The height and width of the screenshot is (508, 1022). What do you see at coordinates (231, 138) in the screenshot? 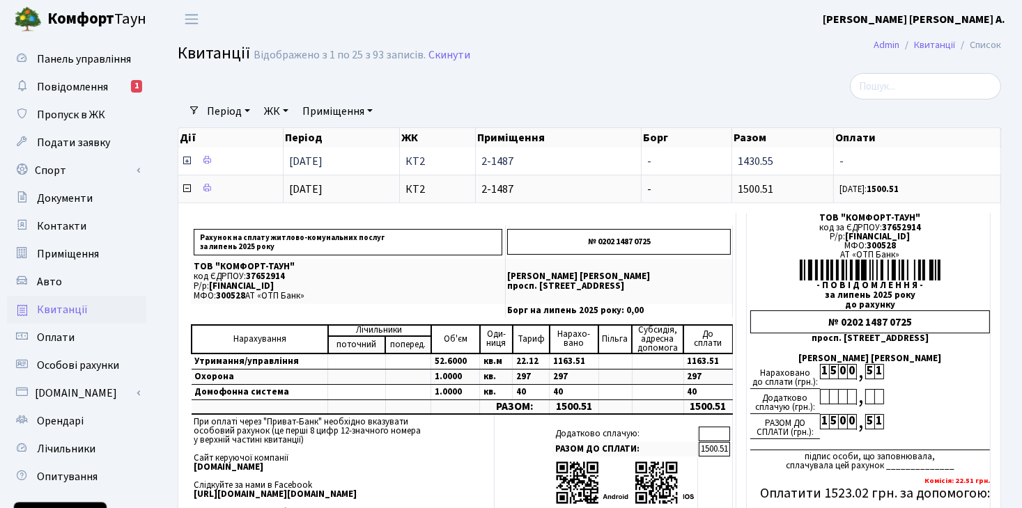
I see `th: Дії` at bounding box center [231, 138].